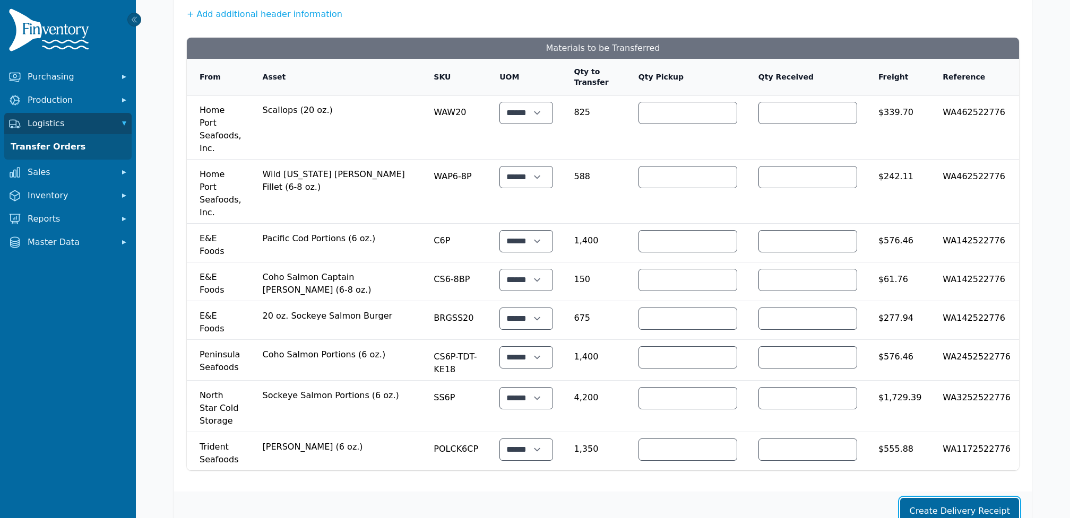 Image resolution: width=1070 pixels, height=518 pixels. I want to click on td: $242.11, so click(897, 192).